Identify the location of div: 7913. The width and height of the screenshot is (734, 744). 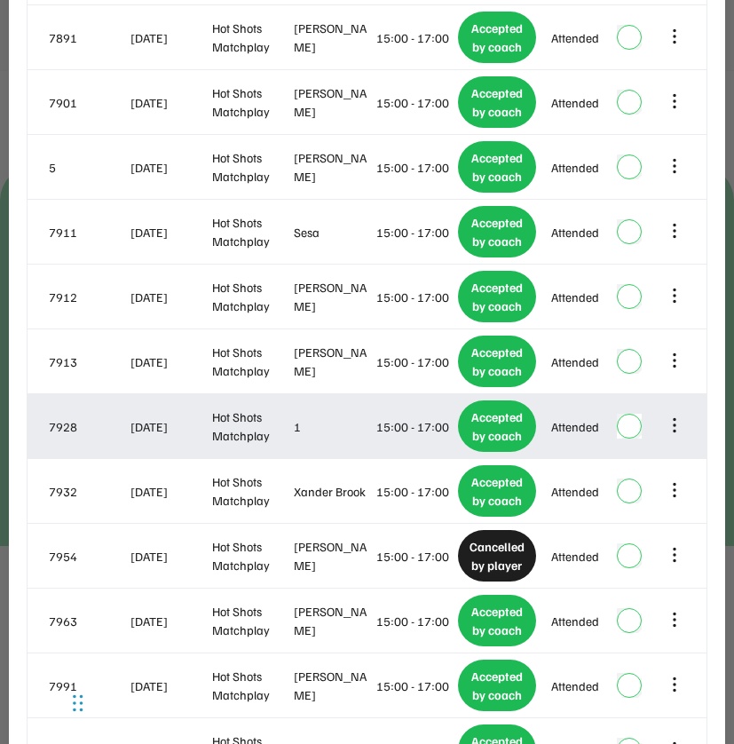
(88, 361).